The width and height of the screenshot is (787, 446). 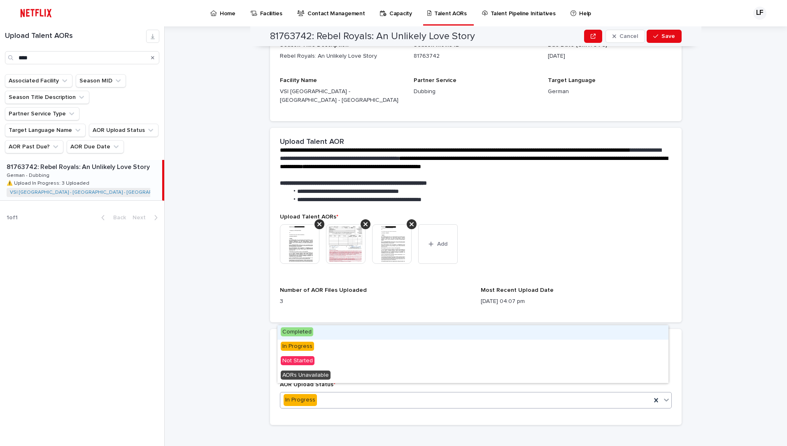 What do you see at coordinates (476, 91) in the screenshot?
I see `p: Dubbing` at bounding box center [476, 91].